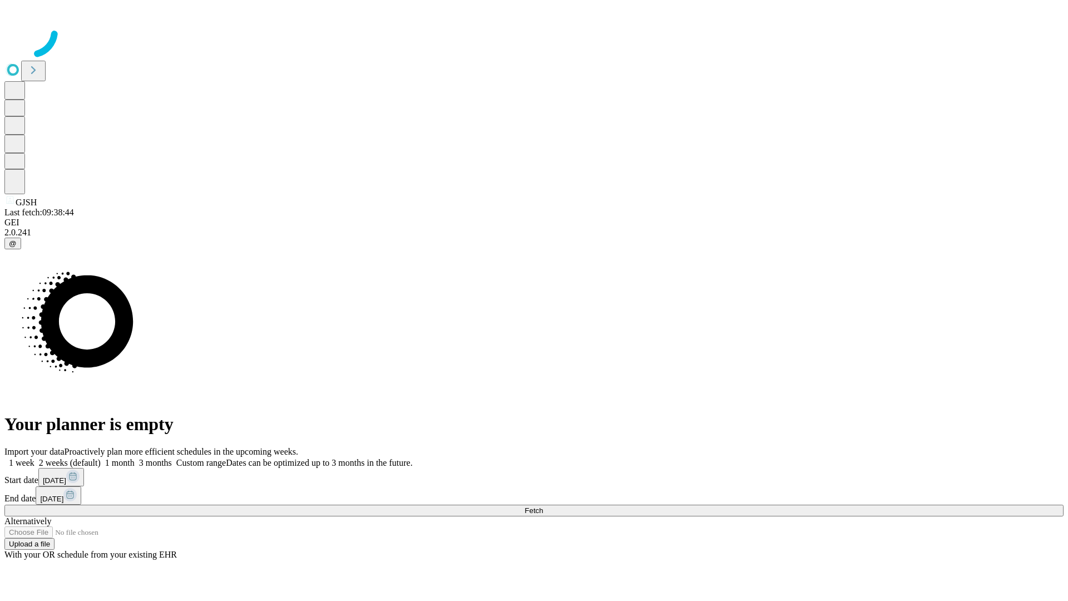 Image resolution: width=1068 pixels, height=601 pixels. Describe the element at coordinates (534, 223) in the screenshot. I see `div: GEI` at that location.